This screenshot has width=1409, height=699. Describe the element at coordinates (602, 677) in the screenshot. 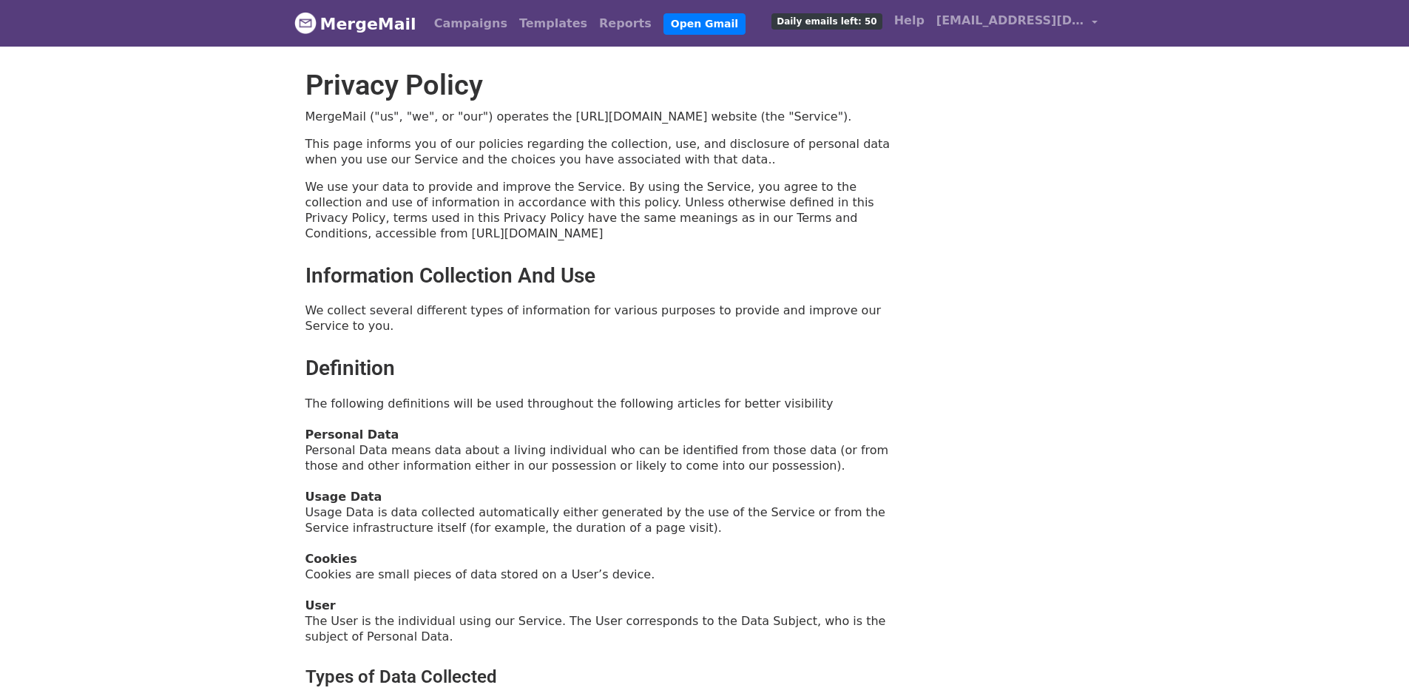

I see `h3: Types of Data Collected` at that location.